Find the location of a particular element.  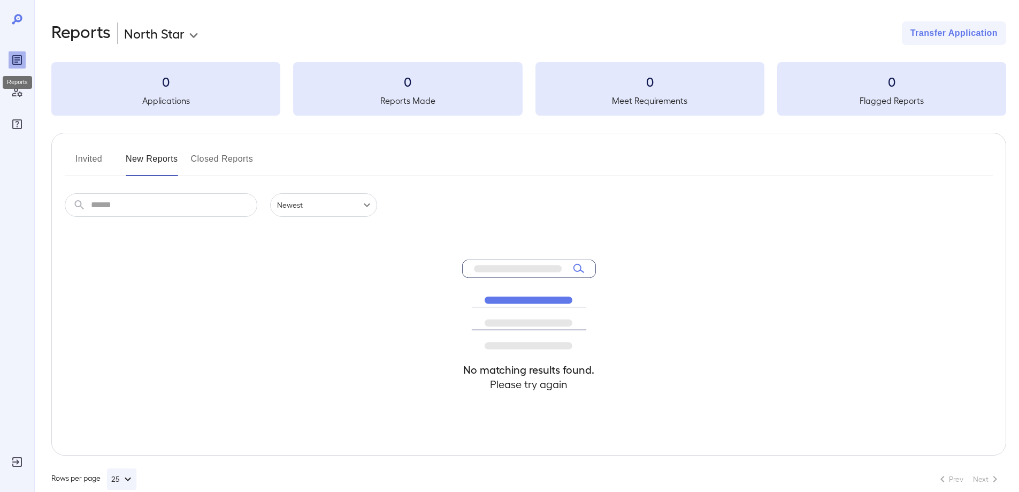

h4: Please try again is located at coordinates (529, 383).